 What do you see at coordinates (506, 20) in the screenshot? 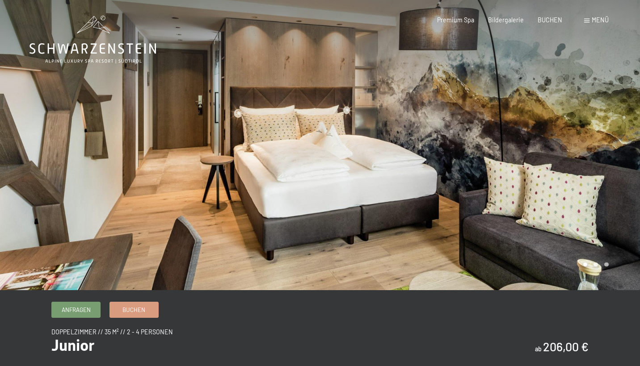
I see `span: Bildergalerie` at bounding box center [506, 20].